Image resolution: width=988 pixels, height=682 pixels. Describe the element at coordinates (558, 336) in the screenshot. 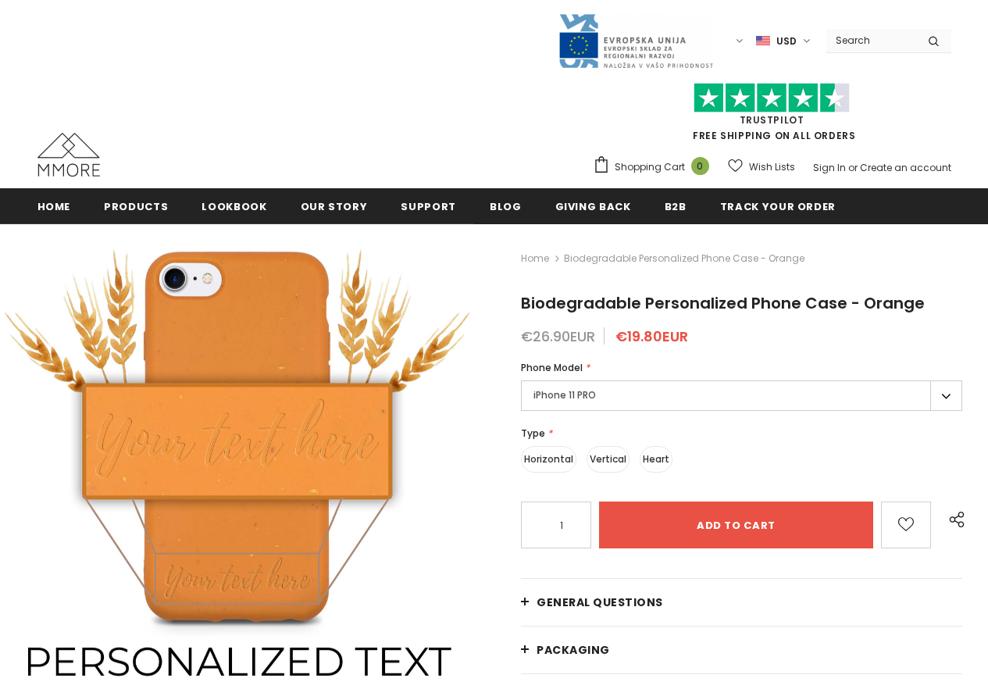

I see `span: €26.90EUR` at that location.